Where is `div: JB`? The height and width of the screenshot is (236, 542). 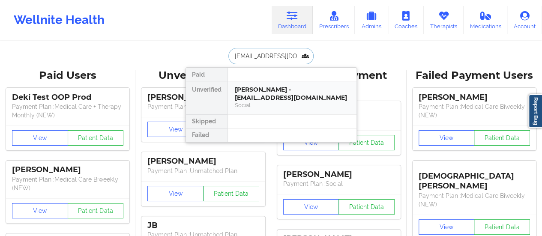 div: JB is located at coordinates (203, 225).